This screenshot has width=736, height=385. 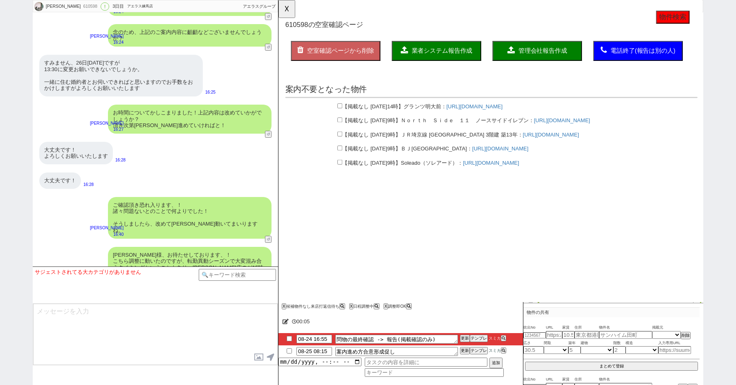 What do you see at coordinates (140, 7) in the screenshot?
I see `div: アエラス練馬店` at bounding box center [140, 7].